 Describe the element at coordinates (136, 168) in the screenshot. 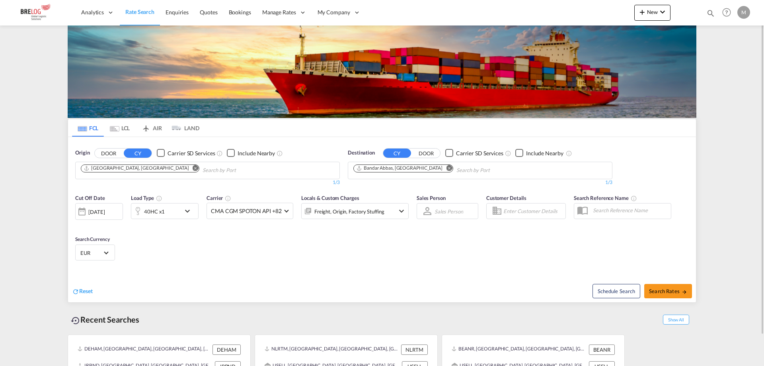

I see `div: Hamburg, DEHAM` at that location.